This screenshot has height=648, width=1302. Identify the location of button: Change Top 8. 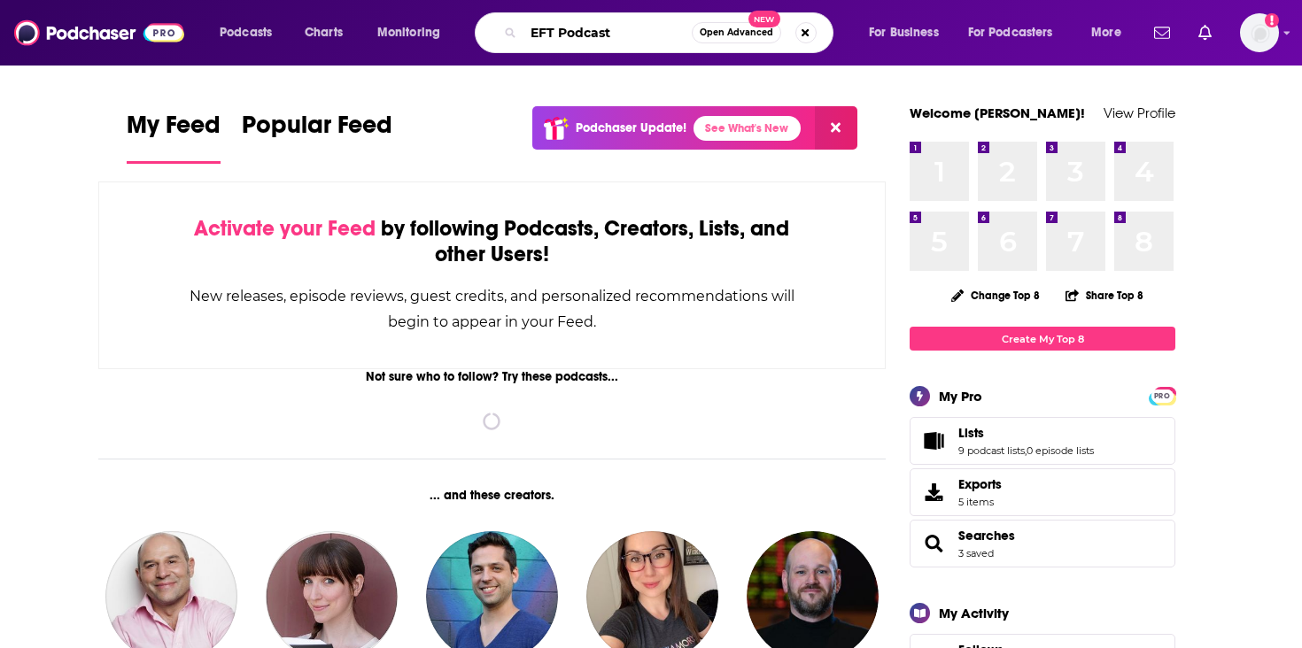
(995, 295).